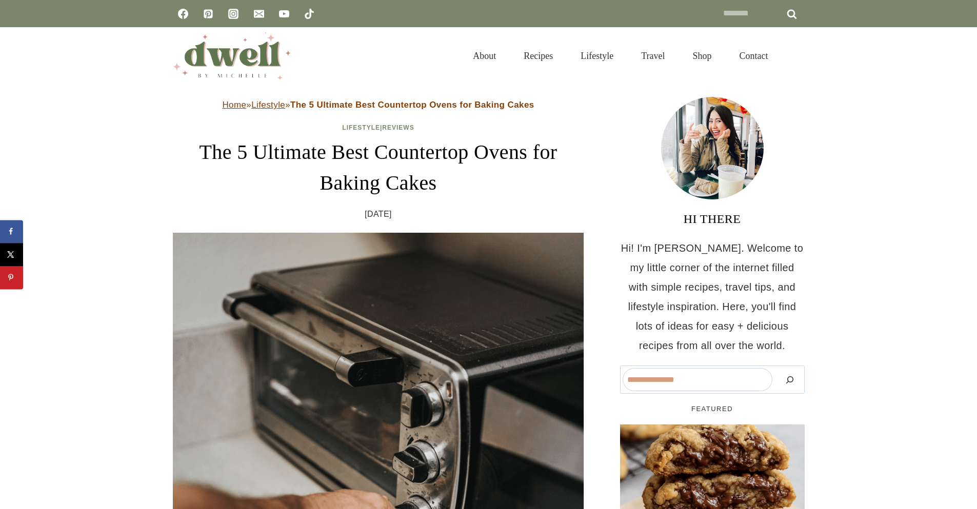  Describe the element at coordinates (379, 168) in the screenshot. I see `h1: The 5 Ultimate Best Countertop Ovens for Baking Cakes` at that location.